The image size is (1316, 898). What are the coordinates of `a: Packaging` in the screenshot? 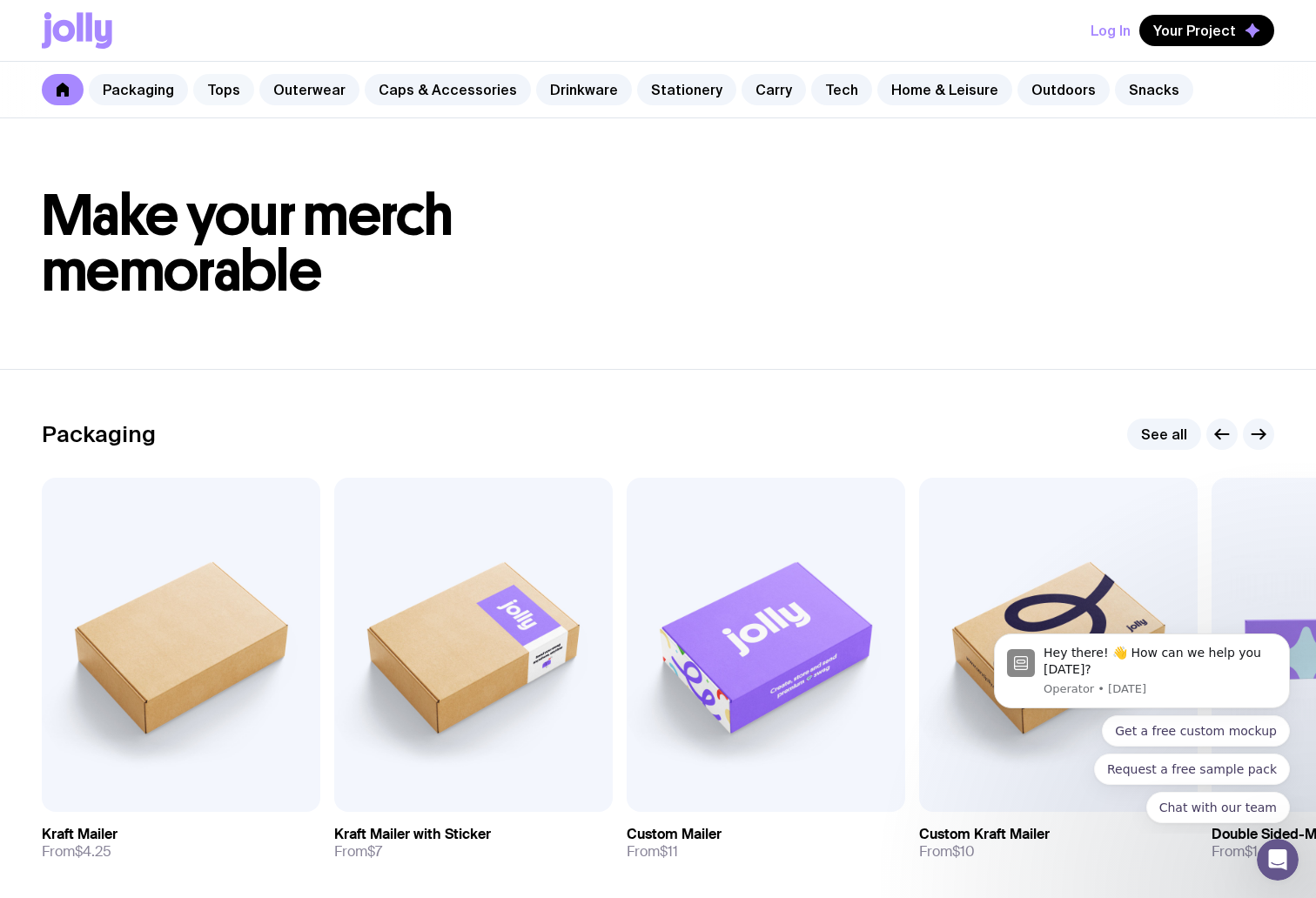 It's located at (139, 89).